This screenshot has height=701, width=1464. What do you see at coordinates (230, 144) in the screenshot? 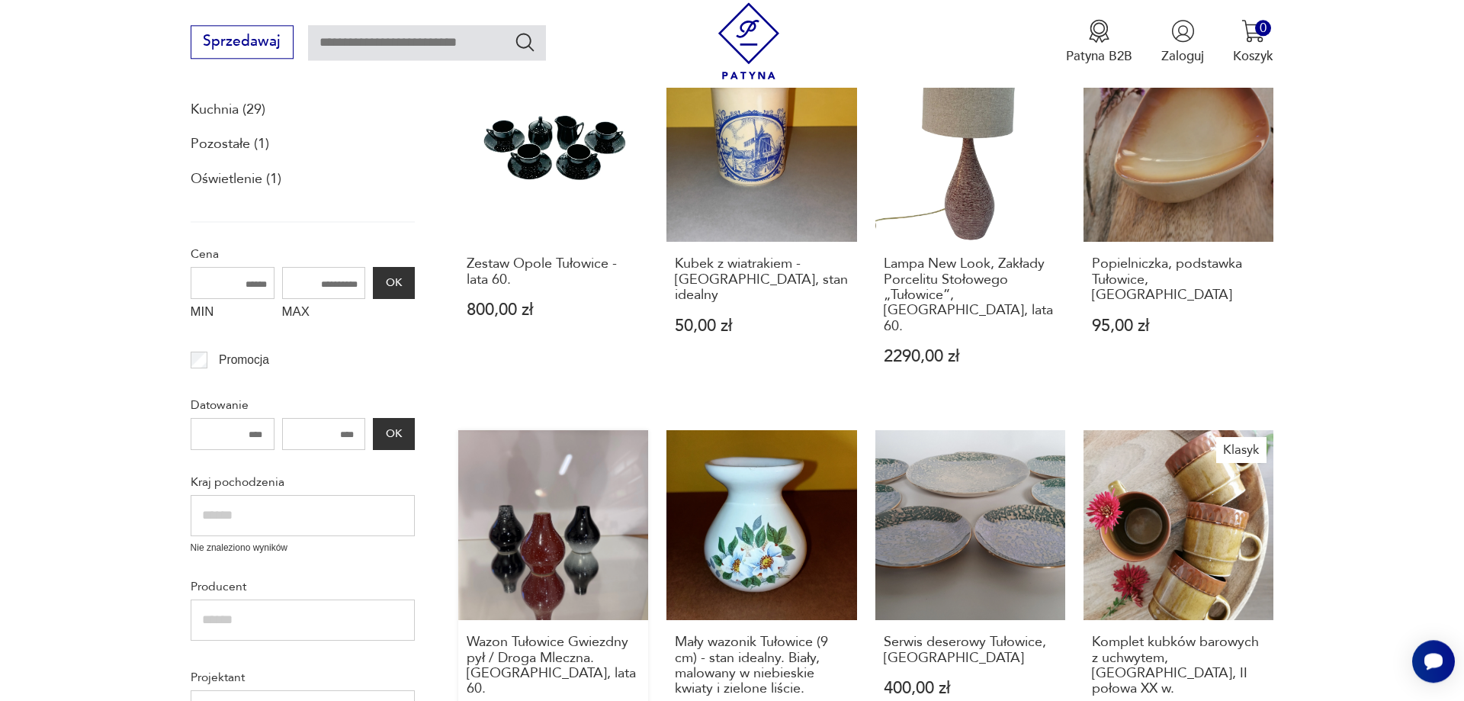
I see `a: Pozostałe (1)` at bounding box center [230, 144].